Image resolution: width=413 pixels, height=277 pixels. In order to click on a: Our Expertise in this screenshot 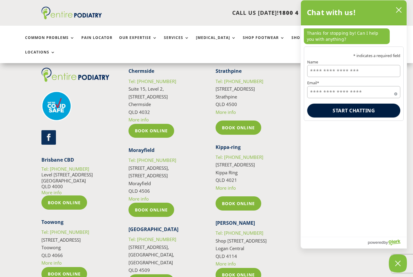, I will do `click(138, 42)`.